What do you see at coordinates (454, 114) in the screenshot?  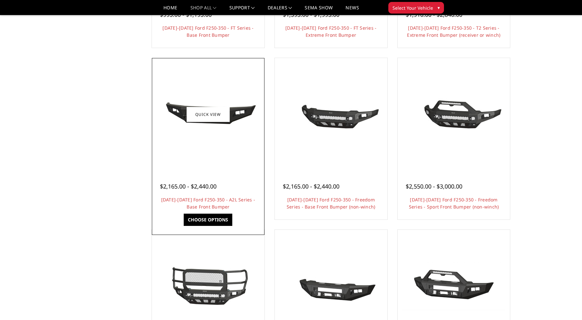 I see `a: 2023-2025 Ford F250-350 - Freedom Series - Sport Front Bumper (non-winch) Multiple lighting options` at bounding box center [454, 114].